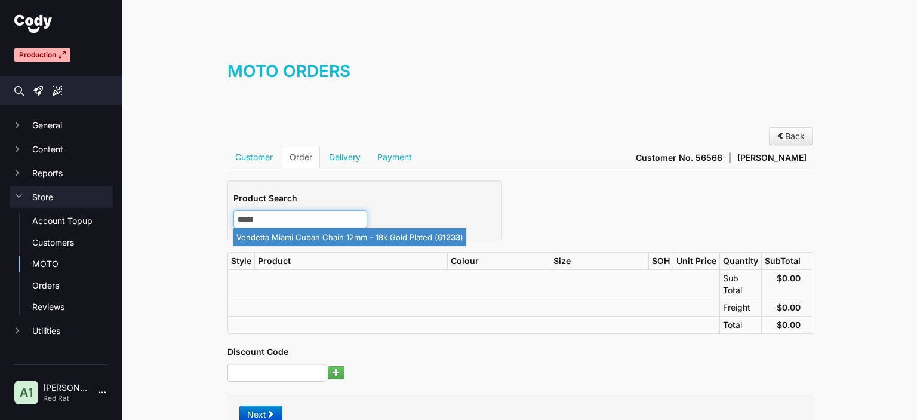 The width and height of the screenshot is (917, 420). What do you see at coordinates (395, 157) in the screenshot?
I see `a: Payment` at bounding box center [395, 157].